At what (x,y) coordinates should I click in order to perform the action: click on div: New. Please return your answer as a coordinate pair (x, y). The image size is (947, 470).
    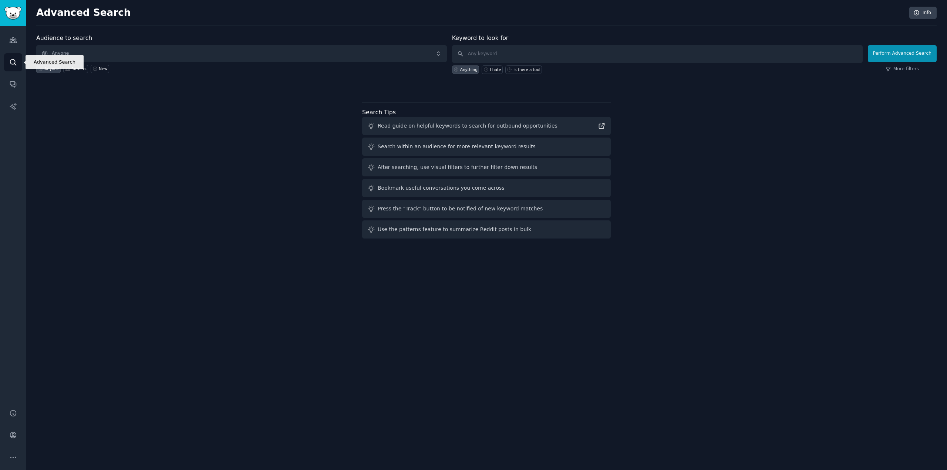
    Looking at the image, I should click on (103, 69).